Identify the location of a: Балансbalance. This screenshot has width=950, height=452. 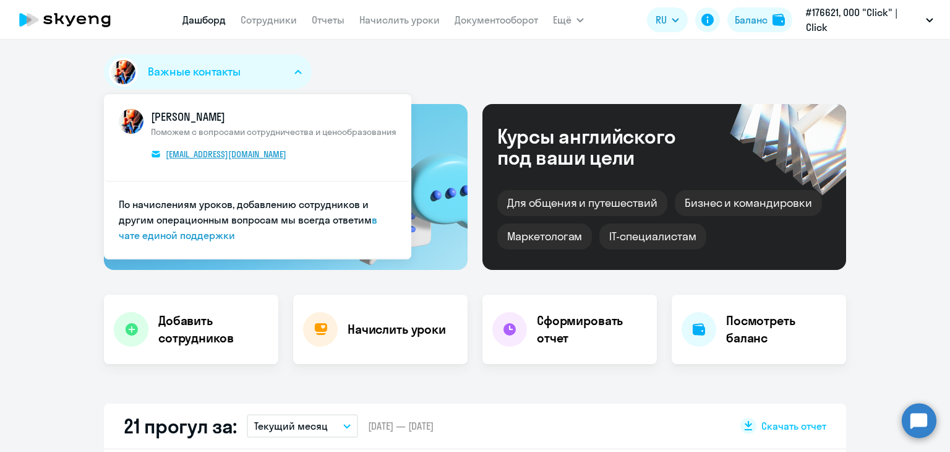
(760, 20).